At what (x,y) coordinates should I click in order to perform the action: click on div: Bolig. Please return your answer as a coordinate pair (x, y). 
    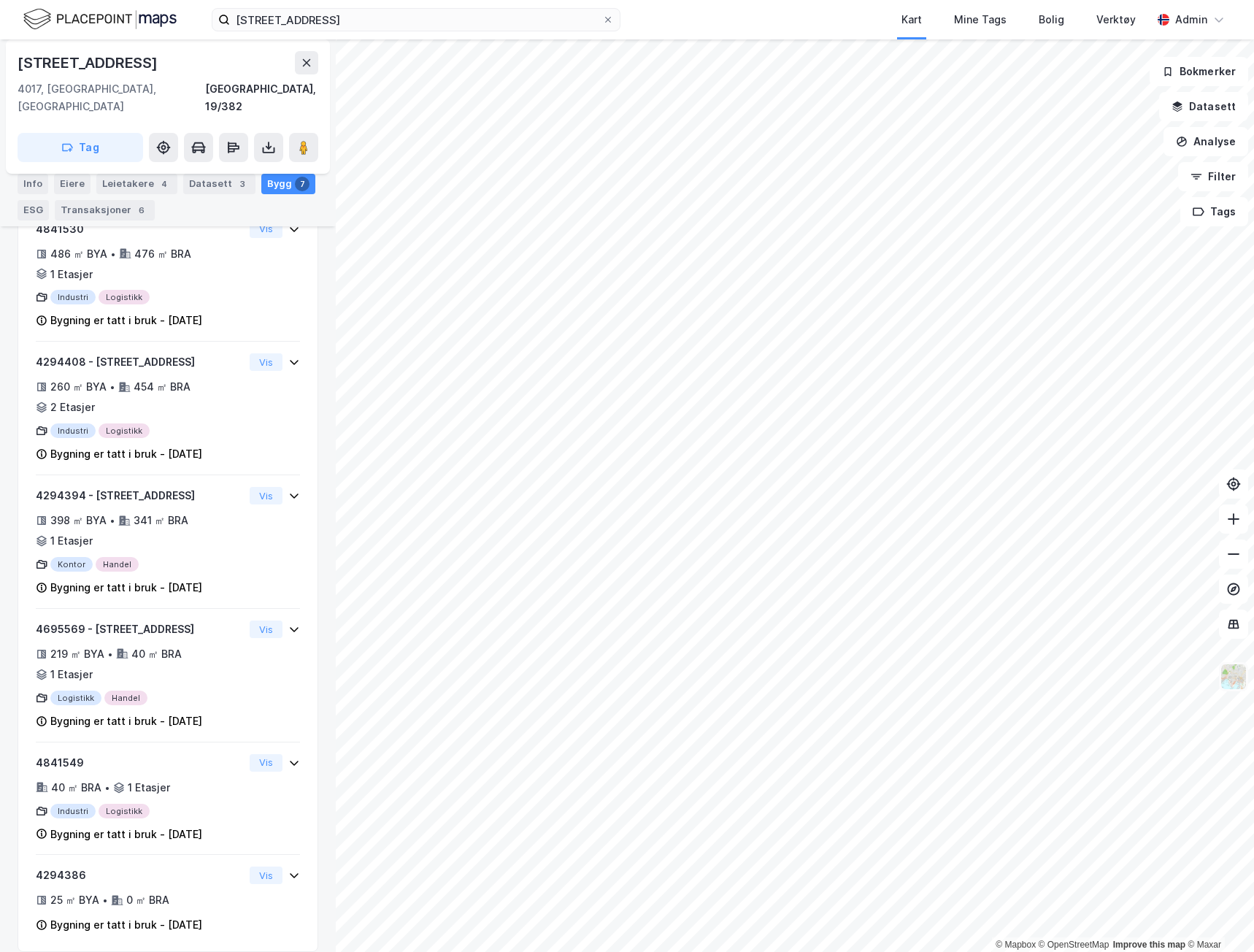
    Looking at the image, I should click on (1051, 20).